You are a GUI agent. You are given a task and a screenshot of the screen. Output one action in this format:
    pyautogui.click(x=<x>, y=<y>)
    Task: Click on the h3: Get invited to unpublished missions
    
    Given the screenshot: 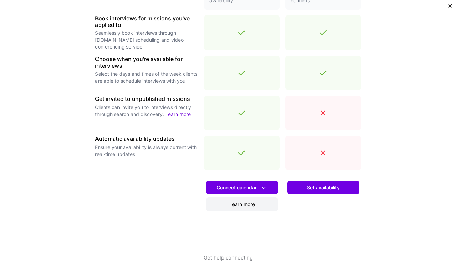 What is the action you would take?
    pyautogui.click(x=147, y=99)
    